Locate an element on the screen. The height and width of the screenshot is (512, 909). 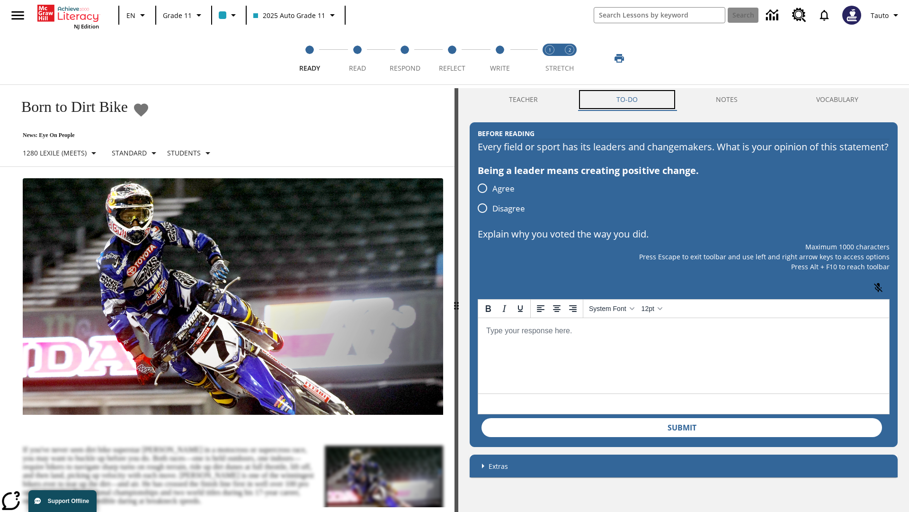
button: VOCABULARY is located at coordinates (837, 99).